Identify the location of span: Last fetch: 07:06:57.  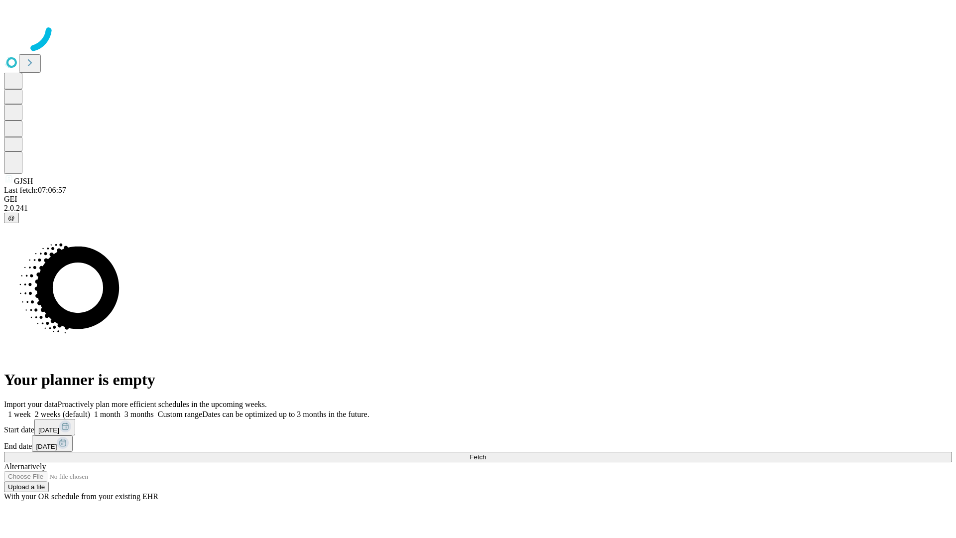
(35, 190).